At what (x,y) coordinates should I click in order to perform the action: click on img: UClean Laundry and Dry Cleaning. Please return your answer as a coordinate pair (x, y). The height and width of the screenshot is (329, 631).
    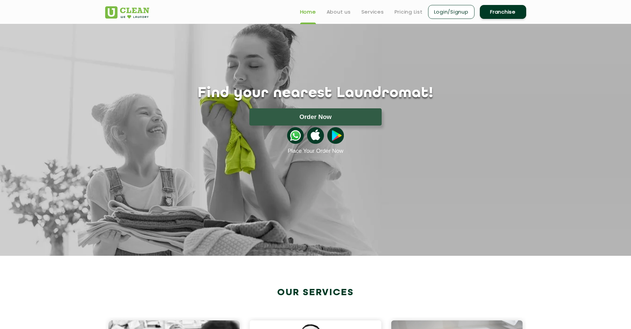
    Looking at the image, I should click on (127, 12).